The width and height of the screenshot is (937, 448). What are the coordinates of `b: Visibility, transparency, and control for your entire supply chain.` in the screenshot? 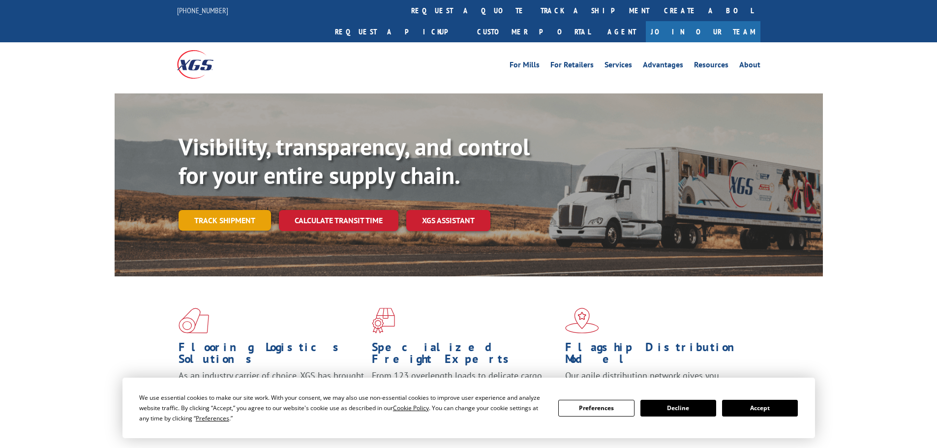 It's located at (354, 161).